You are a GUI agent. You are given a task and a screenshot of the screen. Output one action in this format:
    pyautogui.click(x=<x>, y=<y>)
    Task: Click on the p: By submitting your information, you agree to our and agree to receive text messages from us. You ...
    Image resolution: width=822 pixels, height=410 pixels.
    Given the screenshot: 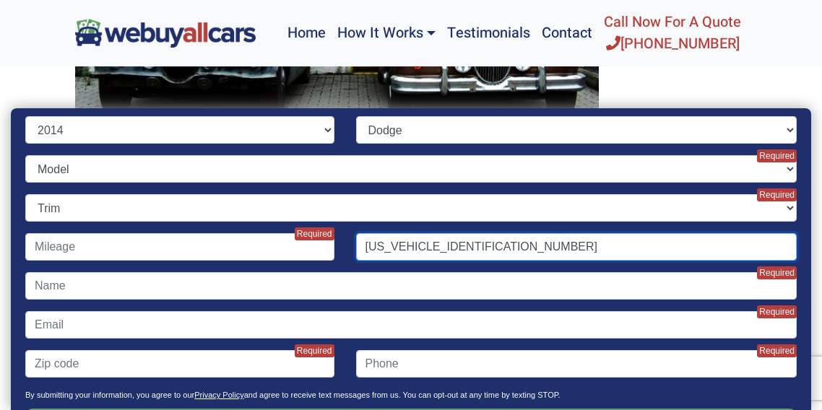 What is the action you would take?
    pyautogui.click(x=411, y=399)
    